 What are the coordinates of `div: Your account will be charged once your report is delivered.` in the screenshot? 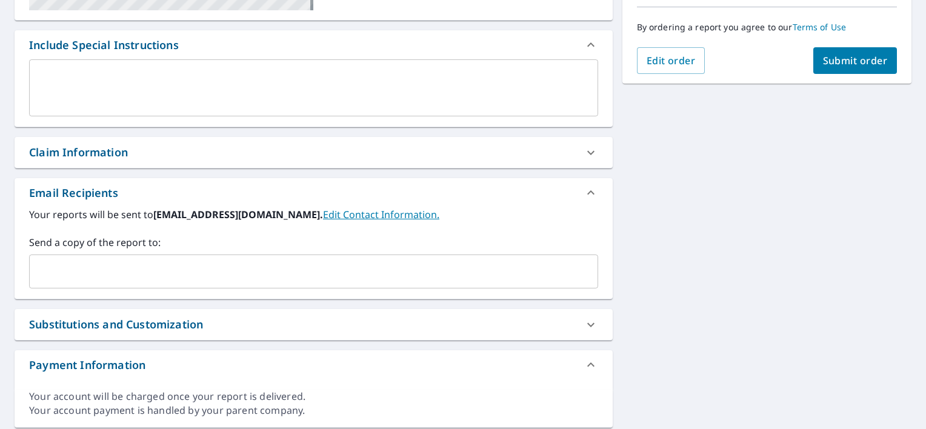 It's located at (313, 396).